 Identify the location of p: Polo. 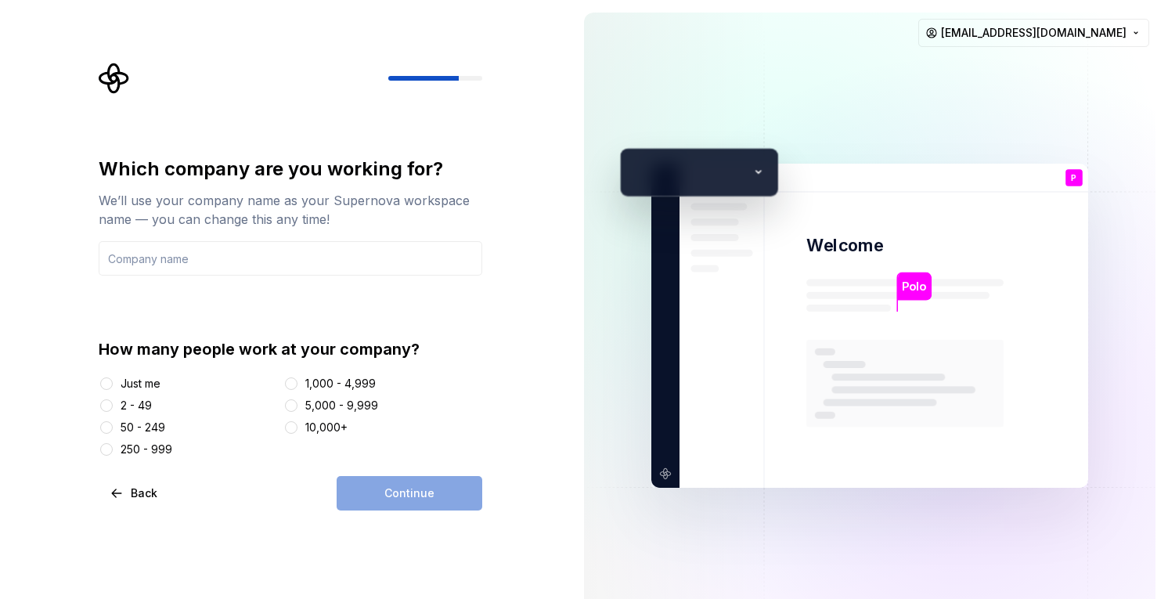
(914, 287).